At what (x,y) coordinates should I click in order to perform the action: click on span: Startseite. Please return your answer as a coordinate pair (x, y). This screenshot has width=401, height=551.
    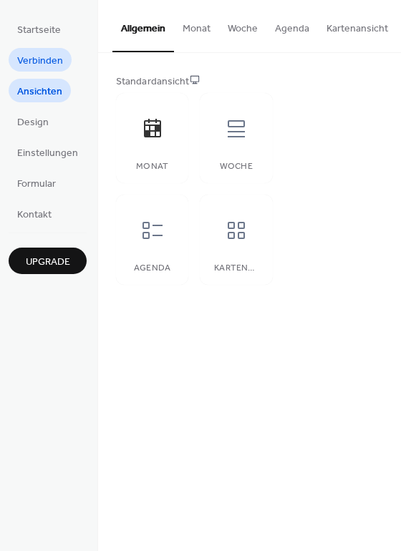
    Looking at the image, I should click on (39, 30).